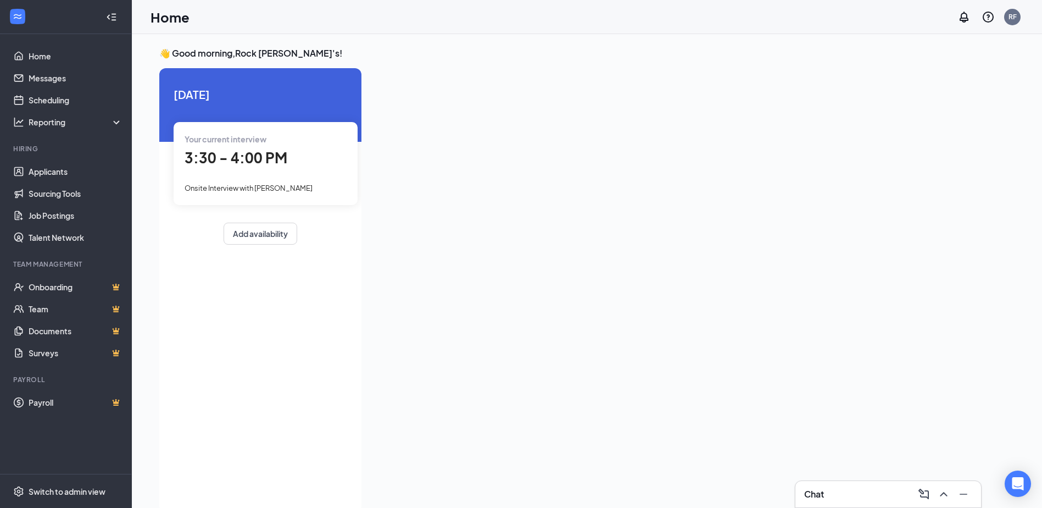 The height and width of the screenshot is (508, 1042). Describe the element at coordinates (67, 491) in the screenshot. I see `div: Switch to admin view` at that location.